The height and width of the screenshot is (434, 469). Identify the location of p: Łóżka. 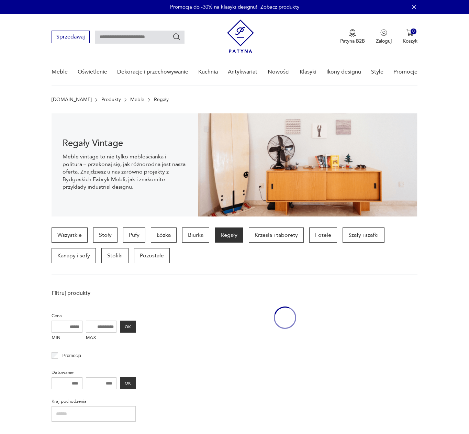
(163, 235).